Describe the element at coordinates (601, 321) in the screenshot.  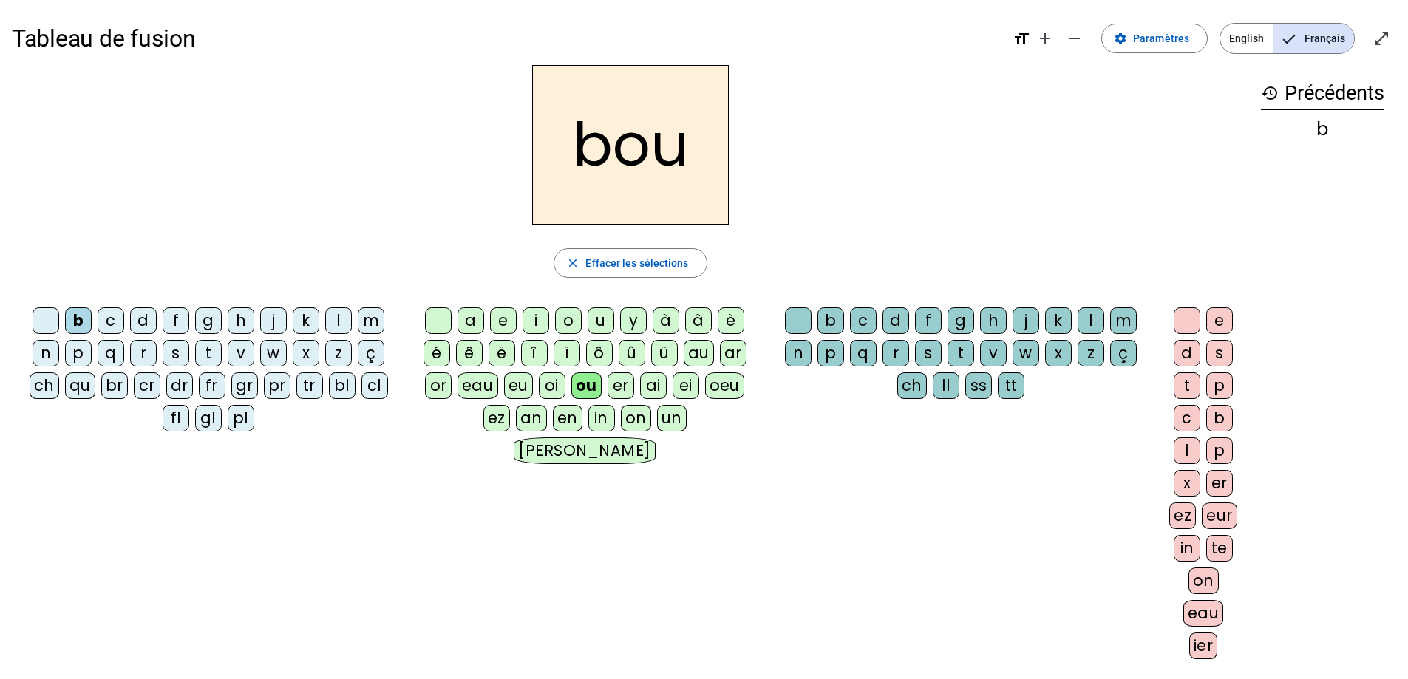
I see `div: u` at that location.